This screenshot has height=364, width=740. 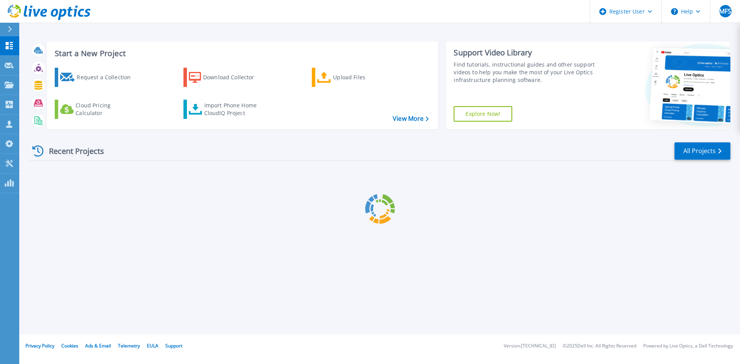 What do you see at coordinates (599, 346) in the screenshot?
I see `li: © 2025 Dell Inc. All Rights Reserved` at bounding box center [599, 346].